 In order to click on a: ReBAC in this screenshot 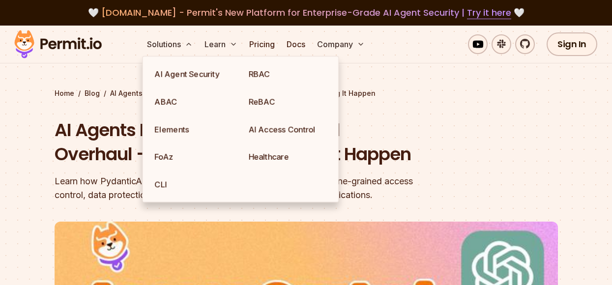, I will do `click(287, 102)`.